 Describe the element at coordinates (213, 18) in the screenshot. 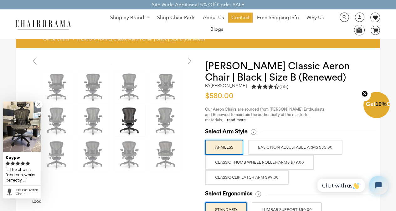

I see `a: About Us` at that location.